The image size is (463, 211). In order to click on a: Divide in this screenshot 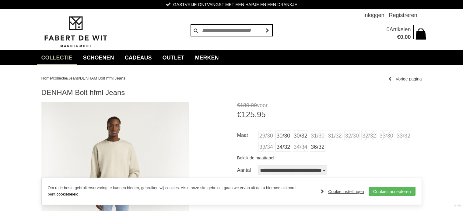, I will do `click(457, 206)`.